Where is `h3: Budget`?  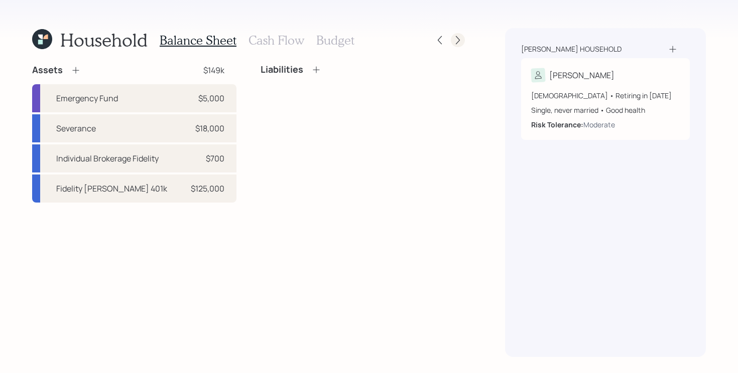 h3: Budget is located at coordinates (335, 40).